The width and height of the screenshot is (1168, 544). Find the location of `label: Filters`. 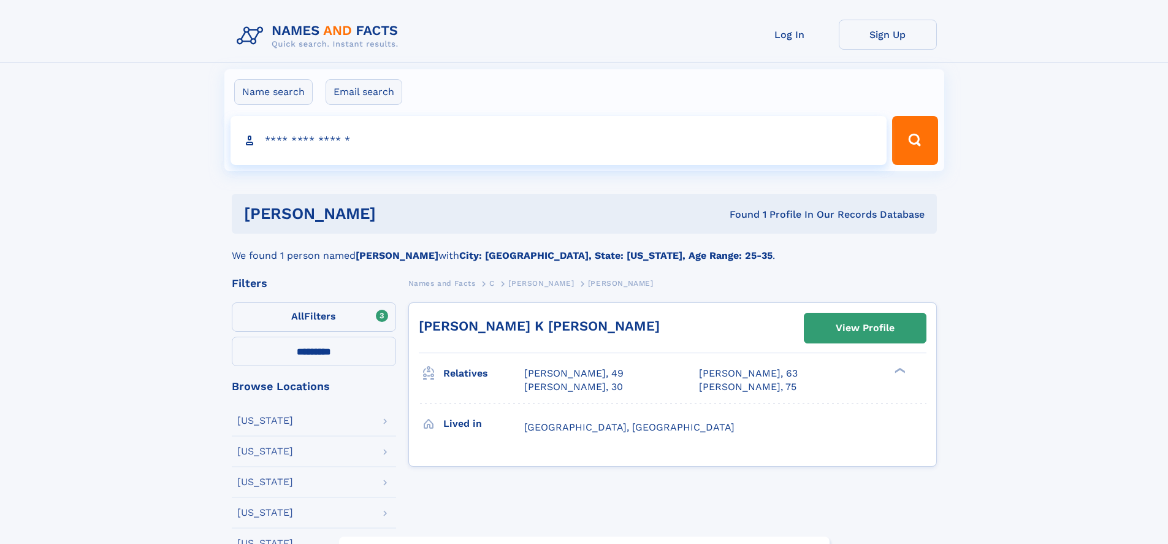

label: Filters is located at coordinates (314, 317).